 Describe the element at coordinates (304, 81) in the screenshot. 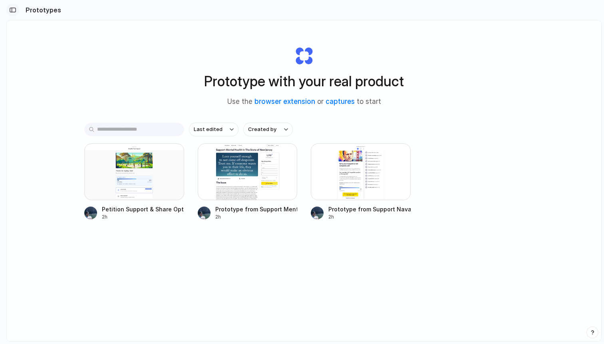

I see `h1: Prototype with your real product` at that location.